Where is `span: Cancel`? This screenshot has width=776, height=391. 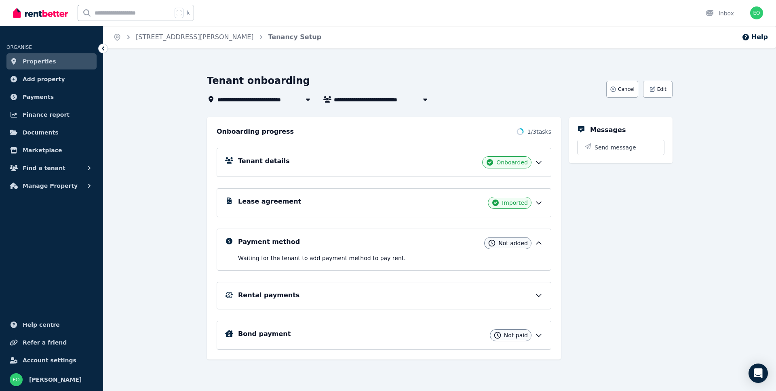
span: Cancel is located at coordinates (626, 89).